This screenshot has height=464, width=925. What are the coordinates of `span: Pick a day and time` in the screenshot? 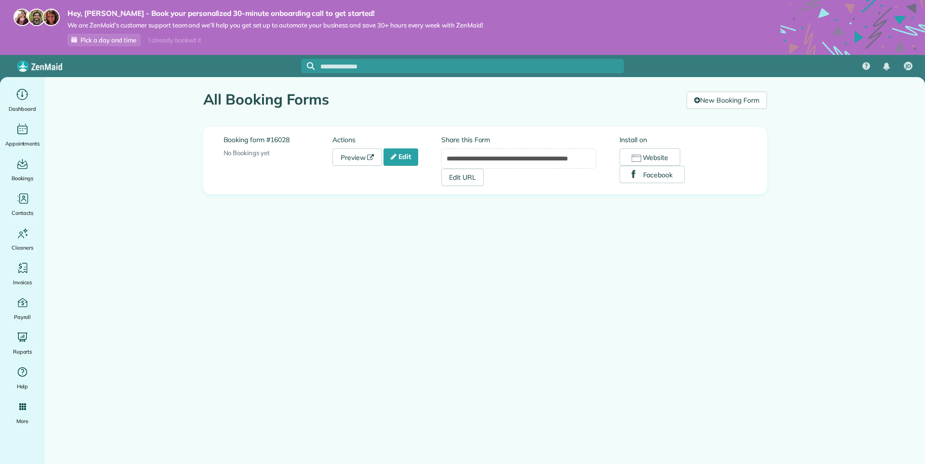 It's located at (108, 40).